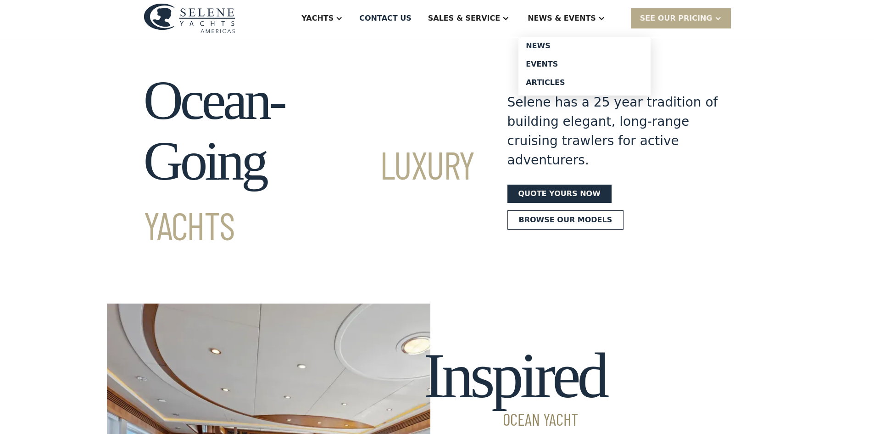  I want to click on span: Luxury Yachts, so click(309, 194).